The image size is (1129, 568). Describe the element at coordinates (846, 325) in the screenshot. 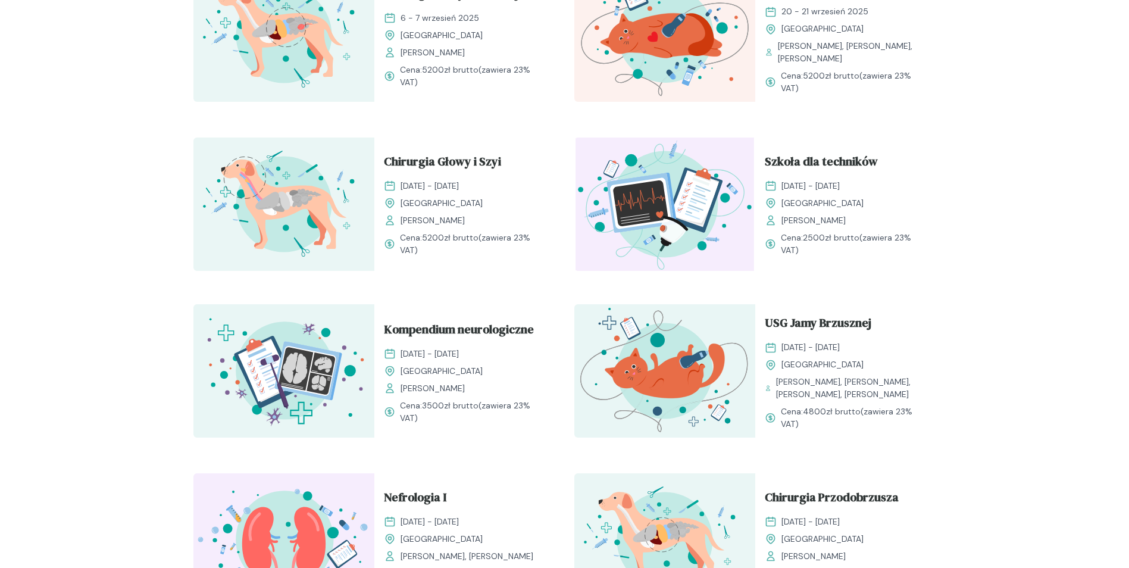

I see `a: USG Jamy Brzusznej` at that location.